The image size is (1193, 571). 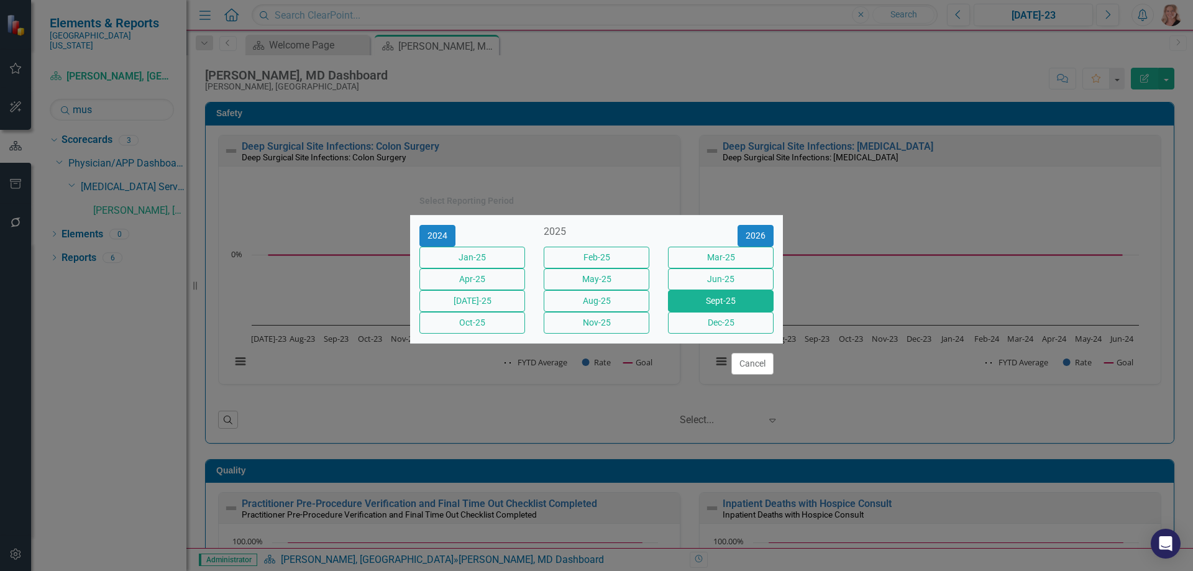 I want to click on div: 2025, so click(x=597, y=232).